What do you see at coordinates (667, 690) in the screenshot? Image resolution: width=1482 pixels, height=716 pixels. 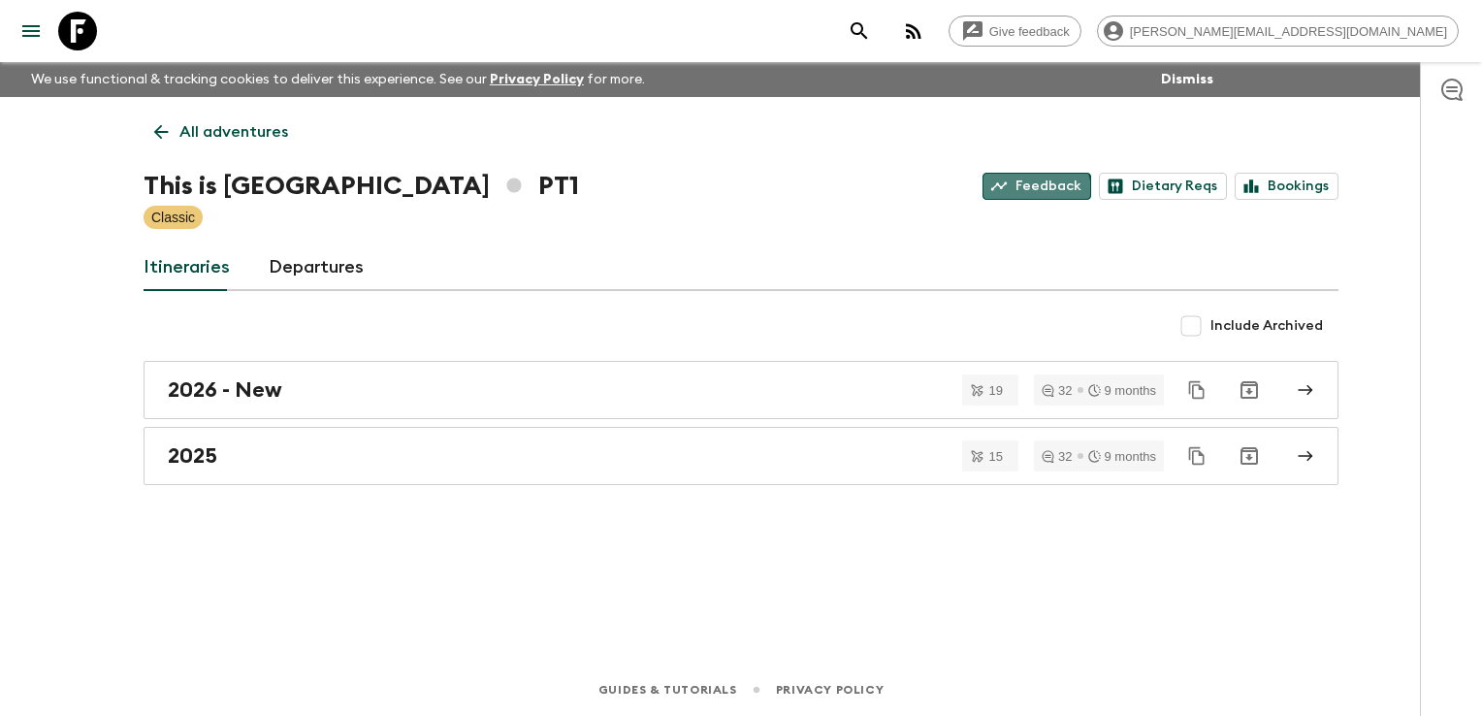 I see `a: Guides & Tutorials` at bounding box center [667, 690].